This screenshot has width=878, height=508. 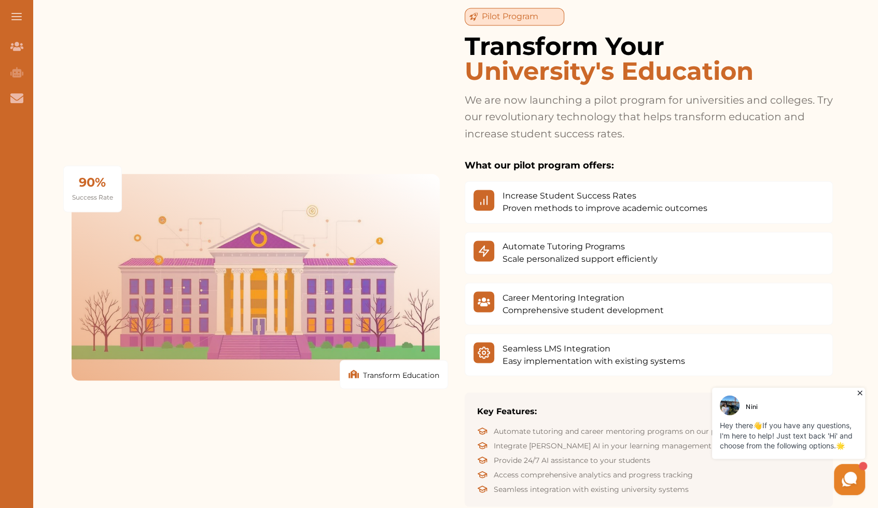 I want to click on span: Access comprehensive analytics and progress tracking, so click(x=593, y=474).